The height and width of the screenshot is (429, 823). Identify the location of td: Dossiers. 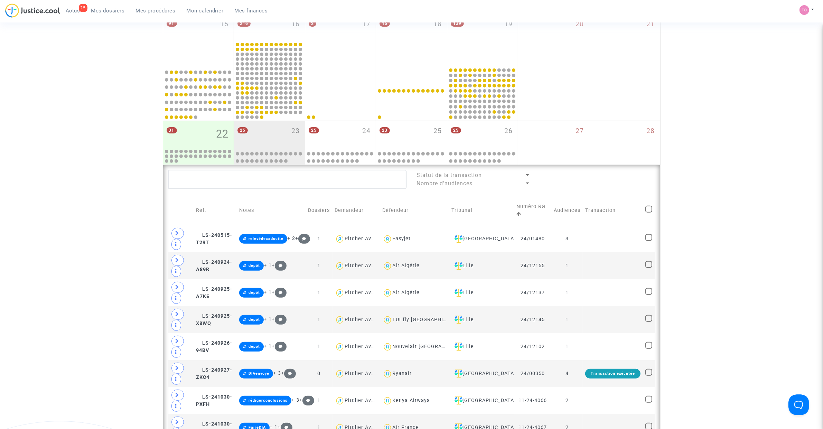
(319, 210).